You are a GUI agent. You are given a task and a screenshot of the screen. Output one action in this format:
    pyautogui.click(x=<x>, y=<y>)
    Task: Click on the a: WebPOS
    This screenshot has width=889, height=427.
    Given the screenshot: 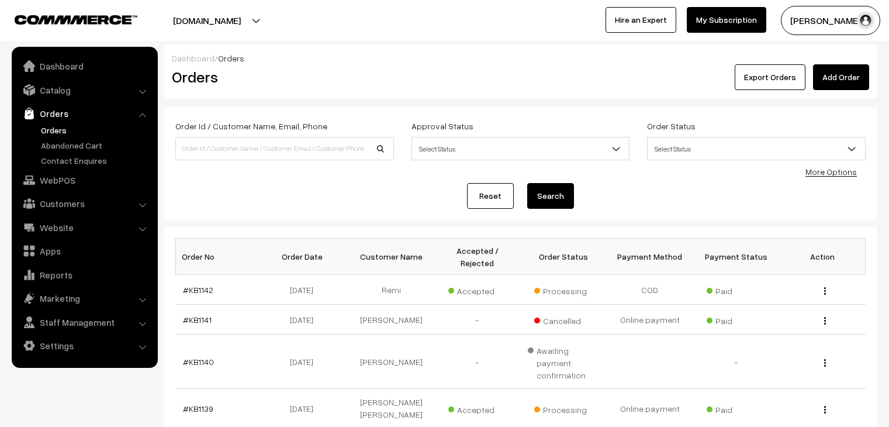 What is the action you would take?
    pyautogui.click(x=84, y=180)
    